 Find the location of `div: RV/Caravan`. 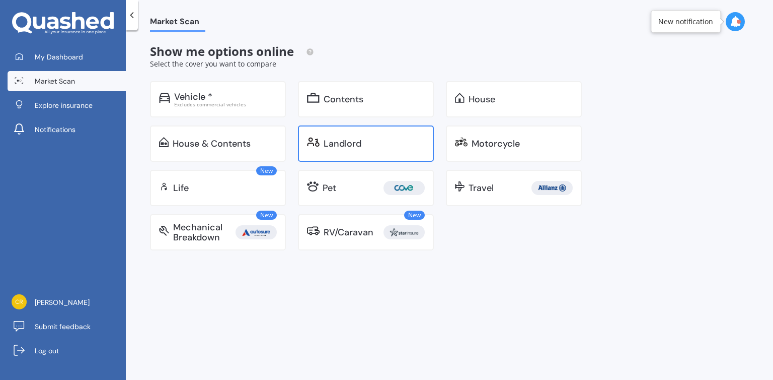

div: RV/Caravan is located at coordinates (348, 232).